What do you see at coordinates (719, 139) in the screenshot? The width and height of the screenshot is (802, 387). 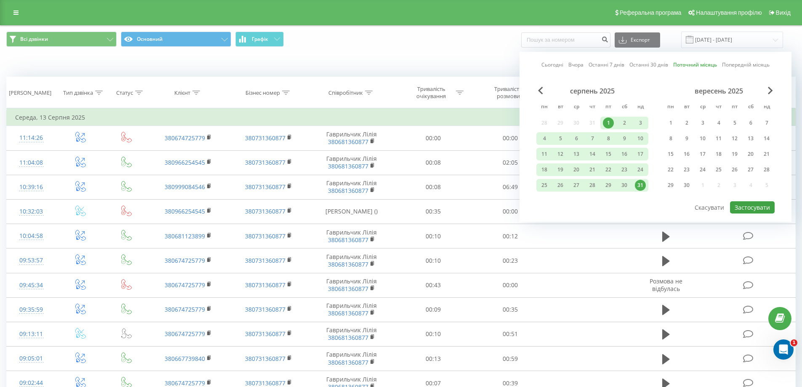 I see `div: чт 11 вер 2025 р.` at bounding box center [719, 139].